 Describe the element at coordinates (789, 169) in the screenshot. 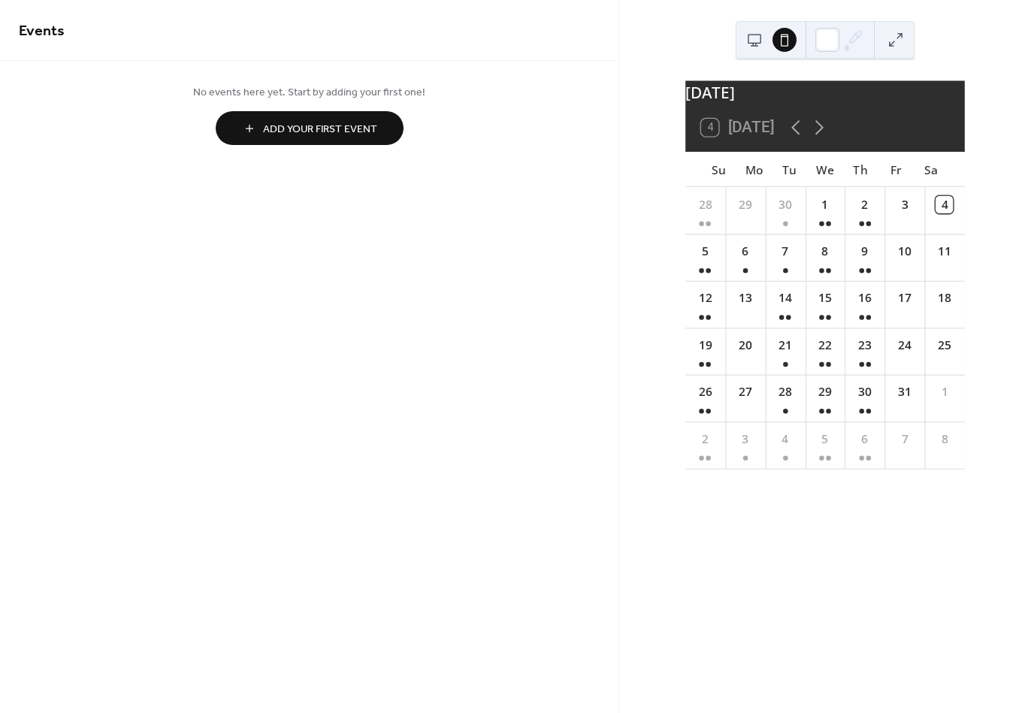

I see `div: Tu` at that location.